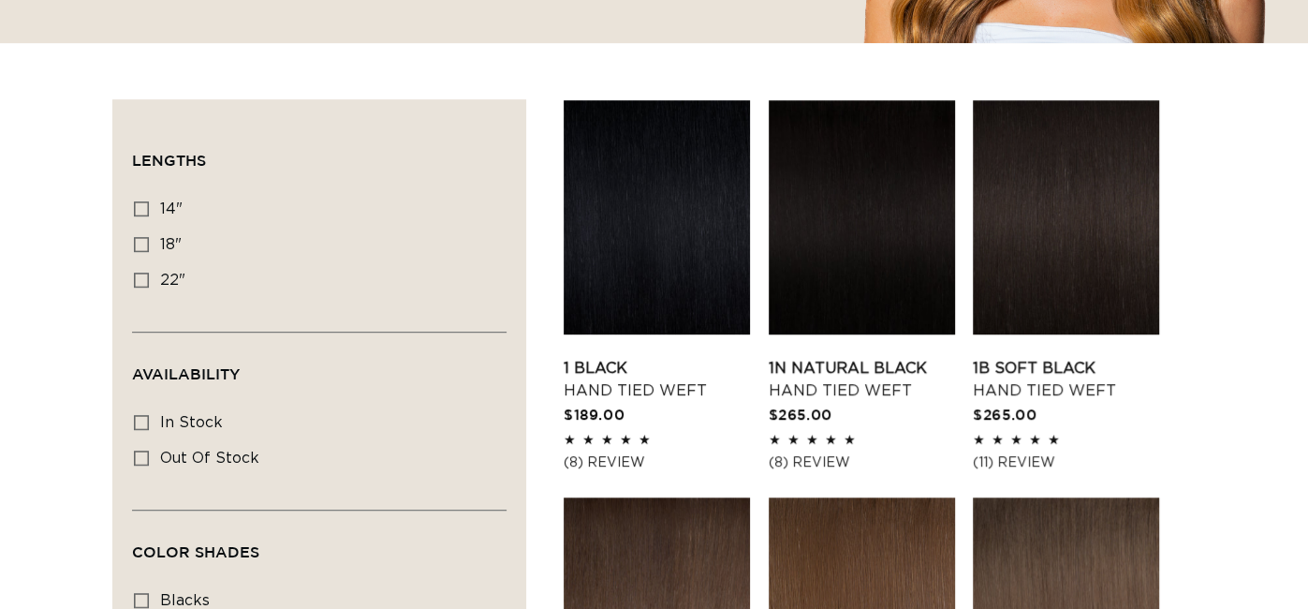 The width and height of the screenshot is (1308, 609). Describe the element at coordinates (196, 552) in the screenshot. I see `span: Color Shades` at that location.